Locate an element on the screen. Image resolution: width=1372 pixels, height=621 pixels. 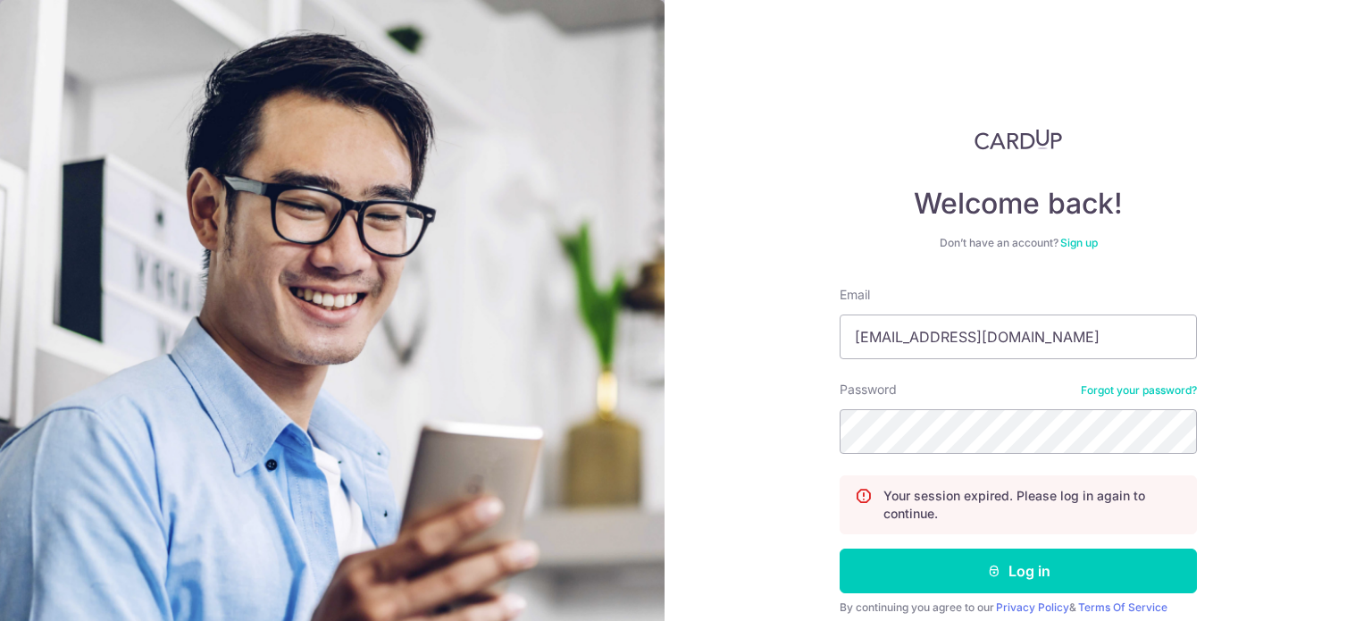
div: By continuing you agree to our & is located at coordinates (1018, 607).